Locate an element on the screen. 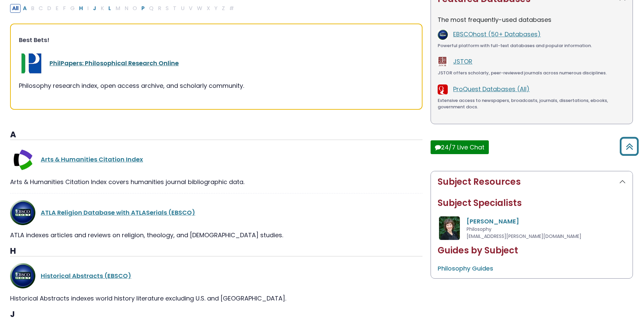  div: Arts & Humanities Citation Index covers humanities journal bibliographic data. is located at coordinates (216, 182).